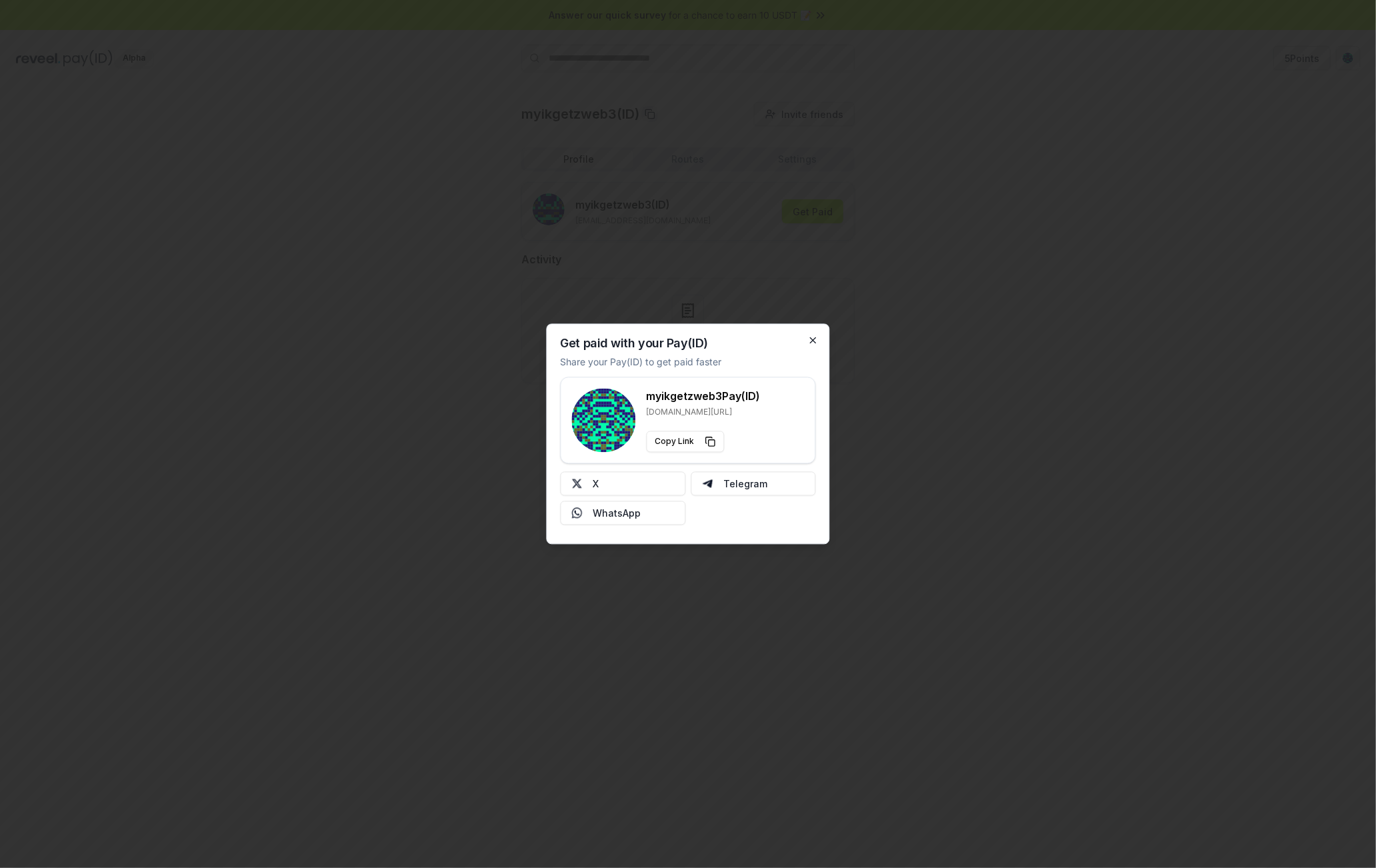  I want to click on img: Whatsapp, so click(577, 513).